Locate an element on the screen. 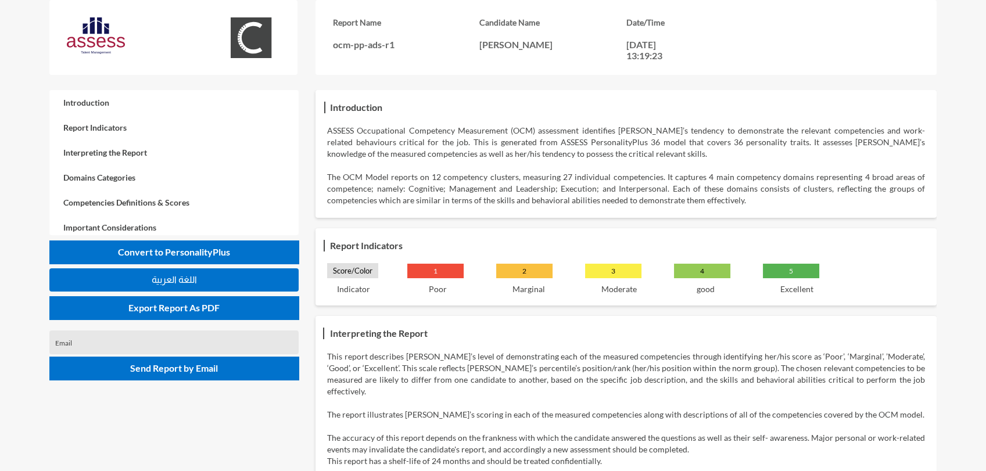  button: Convert to PersonalityPlus is located at coordinates (174, 252).